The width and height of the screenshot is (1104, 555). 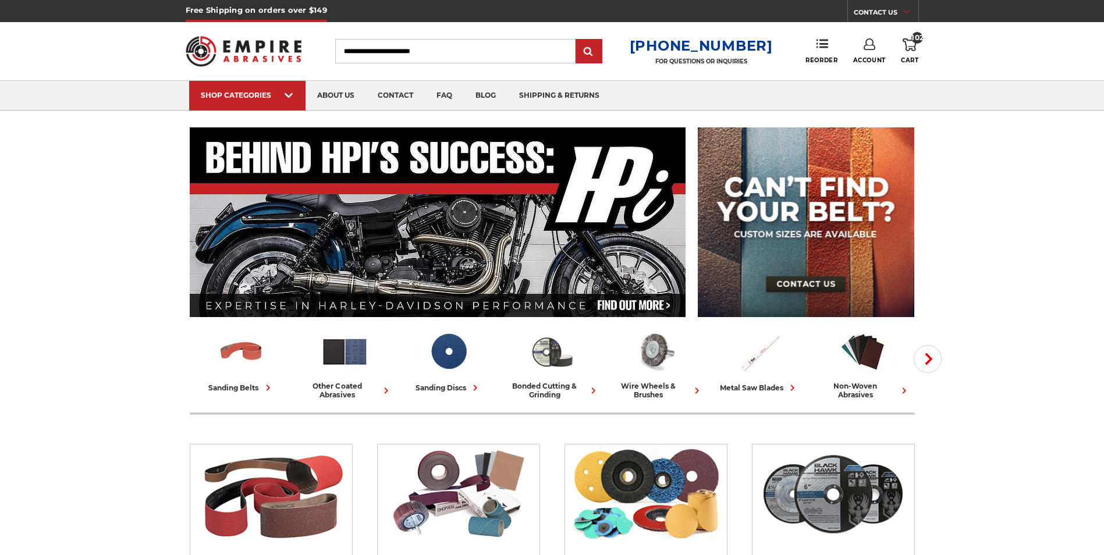 I want to click on p: FOR QUESTIONS OR INQUIRIES, so click(x=701, y=61).